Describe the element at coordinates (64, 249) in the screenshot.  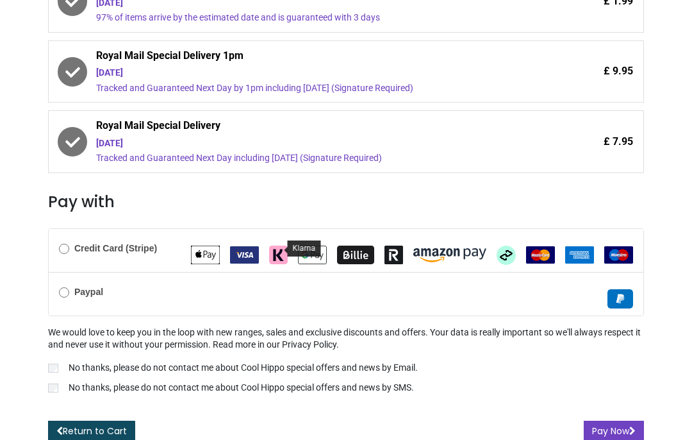
I see `input: Credit Card (Stripe)` at that location.